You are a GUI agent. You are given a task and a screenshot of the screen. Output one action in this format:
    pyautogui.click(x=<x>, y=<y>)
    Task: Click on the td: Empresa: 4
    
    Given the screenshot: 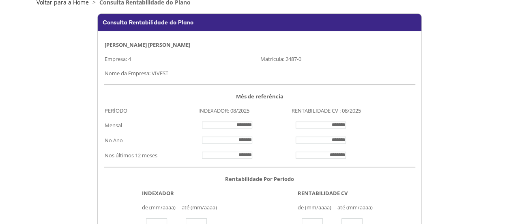 What is the action you would take?
    pyautogui.click(x=182, y=58)
    